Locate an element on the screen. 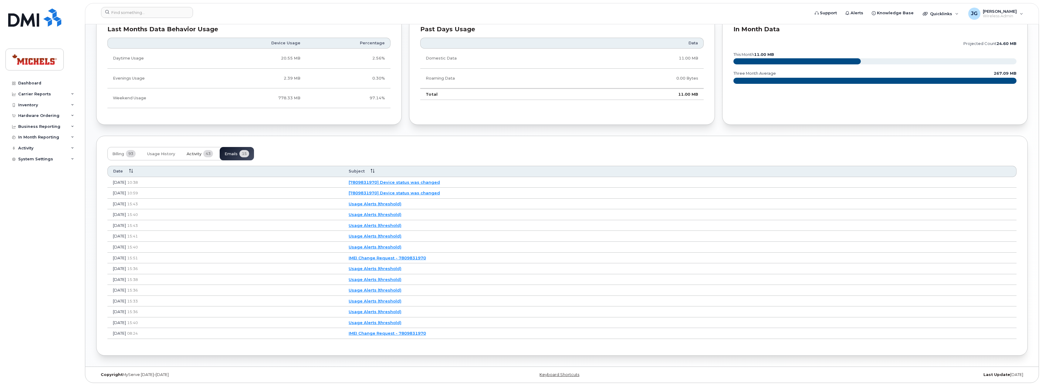 This screenshot has height=386, width=1042. td: Evenings Usage is located at coordinates (159, 78).